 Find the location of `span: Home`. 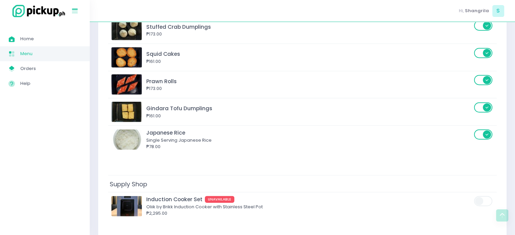

span: Home is located at coordinates (51, 39).